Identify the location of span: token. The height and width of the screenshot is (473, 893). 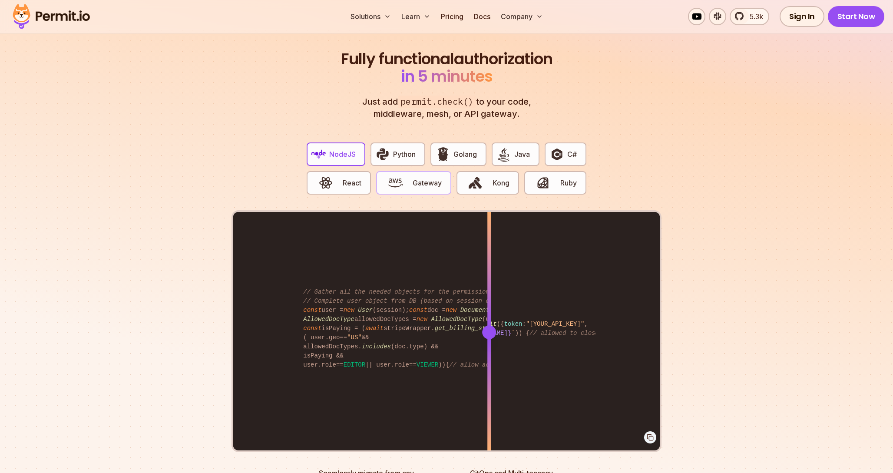
(513, 324).